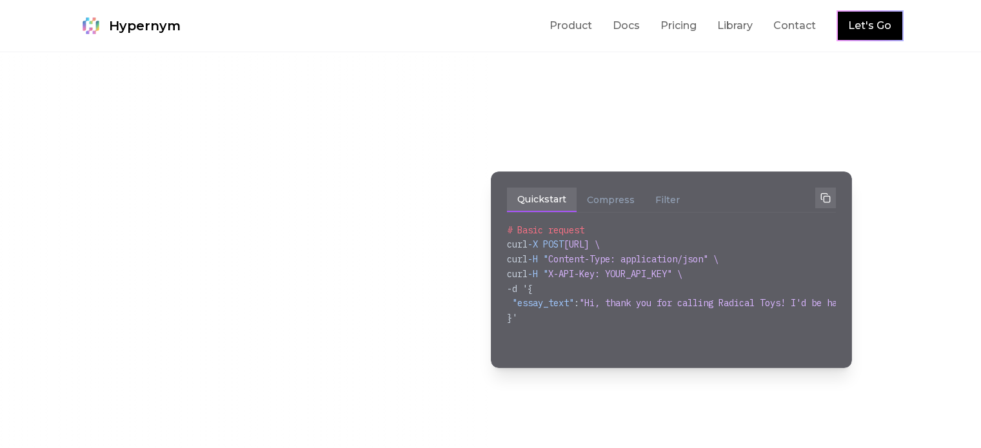 The image size is (981, 448). Describe the element at coordinates (734, 26) in the screenshot. I see `a: Library` at that location.